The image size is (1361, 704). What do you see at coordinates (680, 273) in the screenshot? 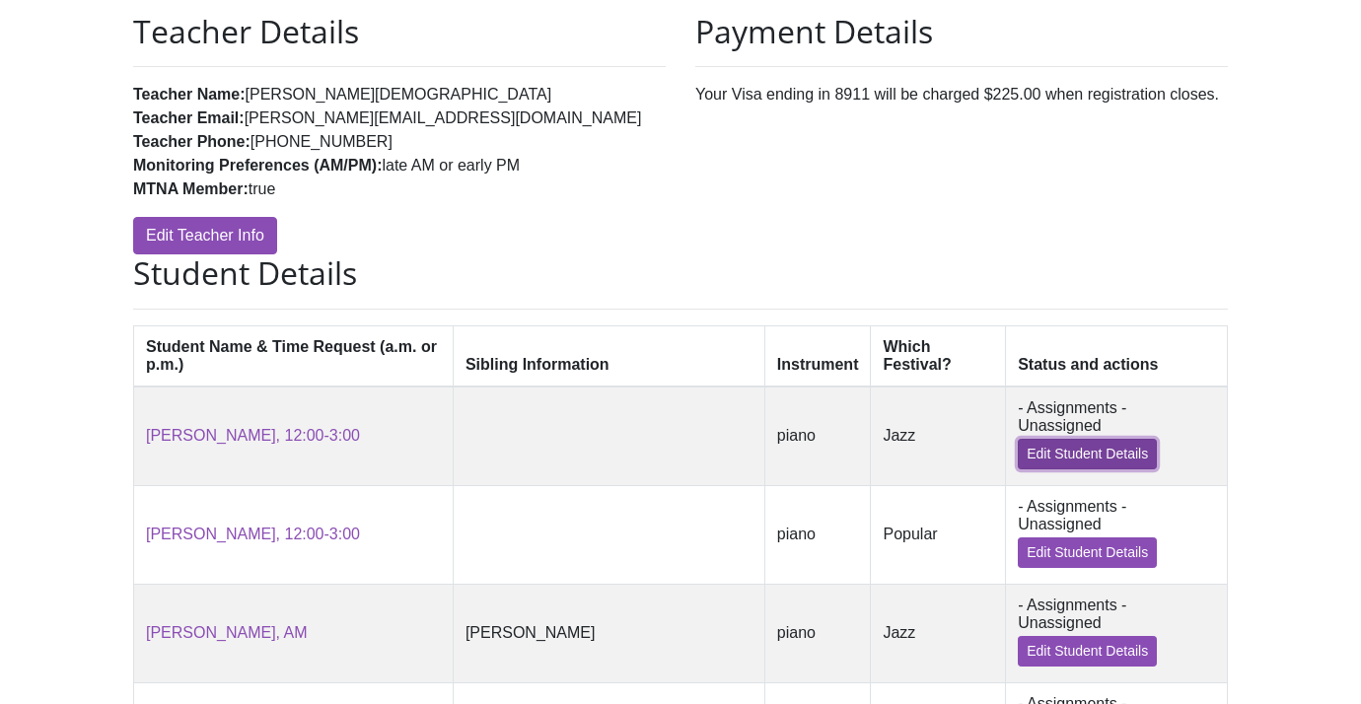
I see `h2: Student Details` at bounding box center [680, 273].